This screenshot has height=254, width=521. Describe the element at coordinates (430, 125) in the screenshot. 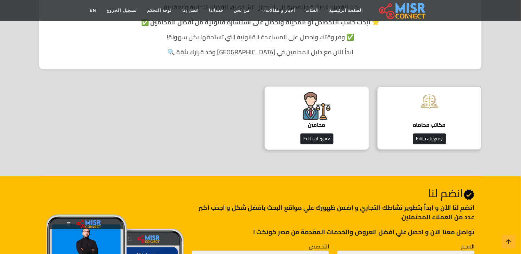

I see `h4: مكاتب محاماه` at that location.